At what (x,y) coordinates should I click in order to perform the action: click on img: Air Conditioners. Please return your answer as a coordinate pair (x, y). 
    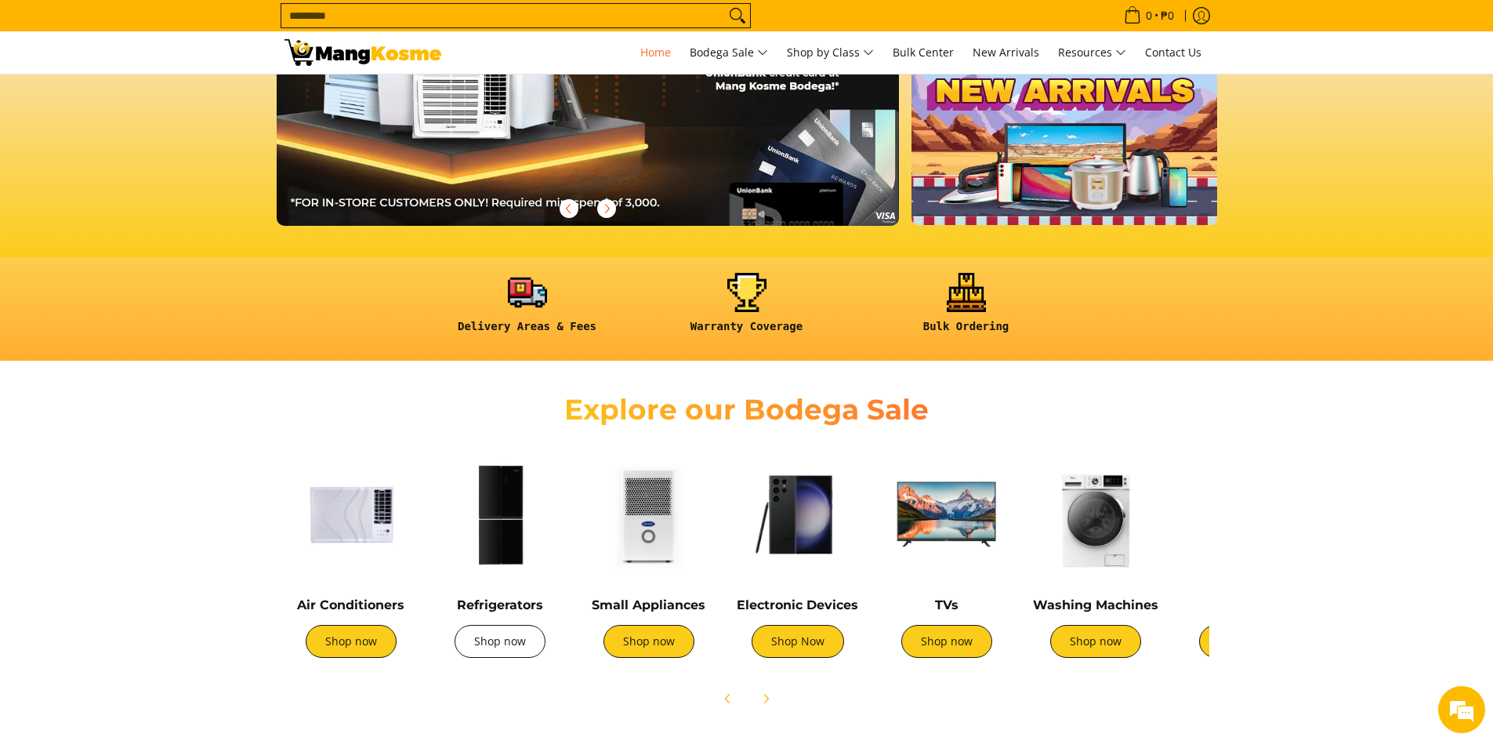
    Looking at the image, I should click on (351, 514).